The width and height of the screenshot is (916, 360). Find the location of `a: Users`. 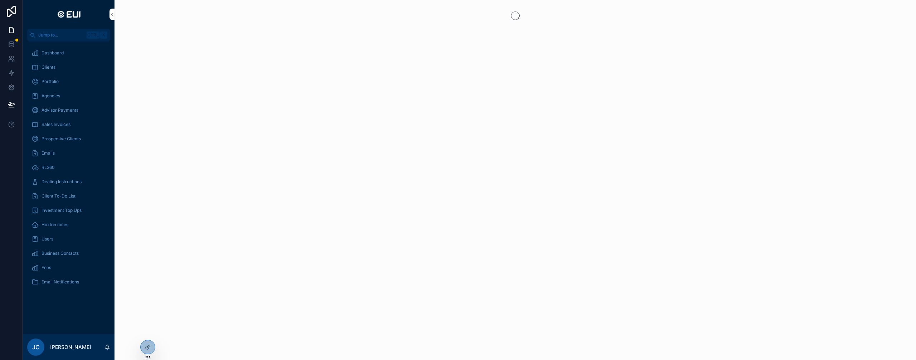

a: Users is located at coordinates (69, 239).